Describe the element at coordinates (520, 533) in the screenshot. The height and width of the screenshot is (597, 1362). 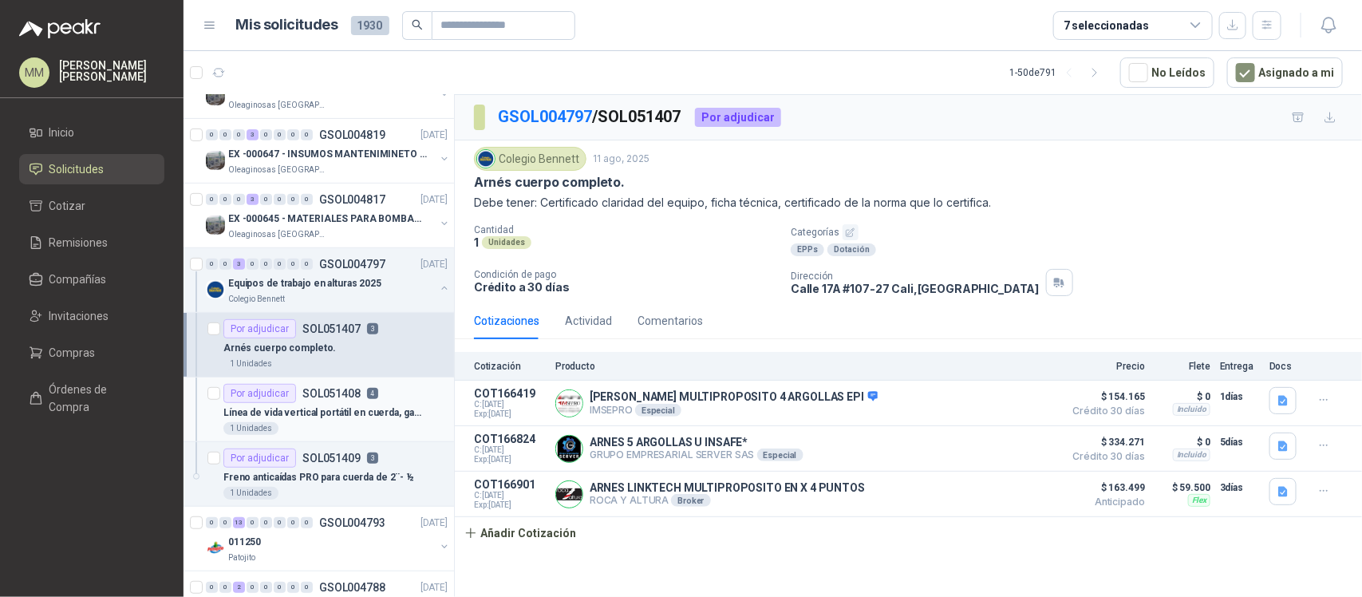
I see `button: Añadir Cotización` at that location.